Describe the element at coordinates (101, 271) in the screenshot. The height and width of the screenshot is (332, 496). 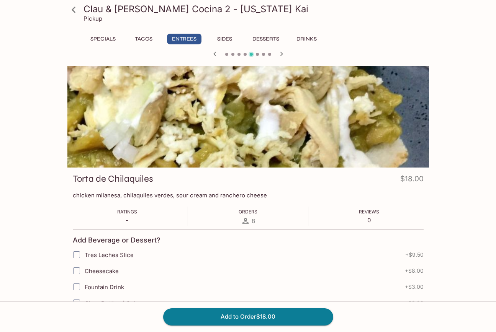
I see `span: Cheesecake` at that location.